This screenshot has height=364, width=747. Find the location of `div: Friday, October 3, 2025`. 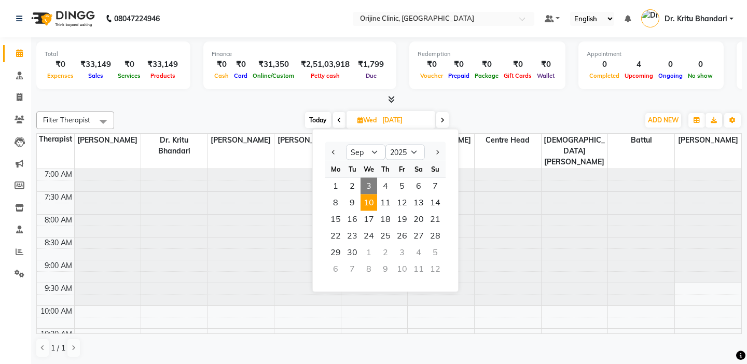

div: Friday, October 3, 2025 is located at coordinates (402, 253).